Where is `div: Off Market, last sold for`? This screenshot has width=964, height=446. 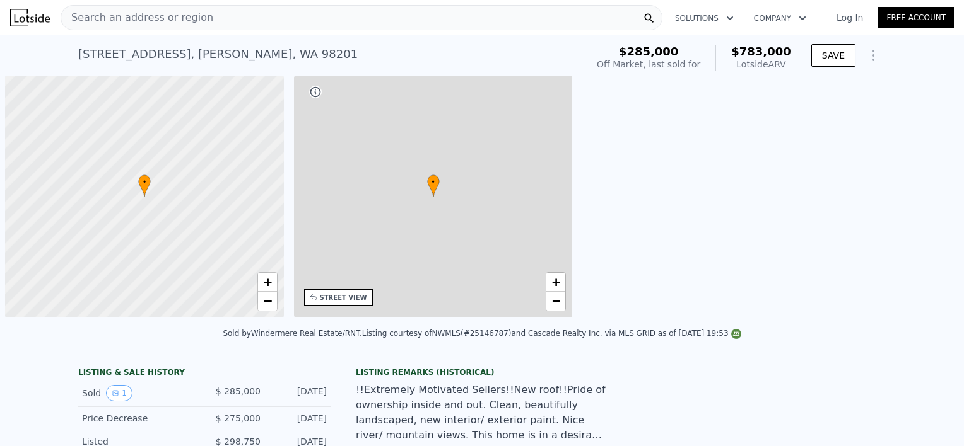
div: Off Market, last sold for is located at coordinates (648, 64).